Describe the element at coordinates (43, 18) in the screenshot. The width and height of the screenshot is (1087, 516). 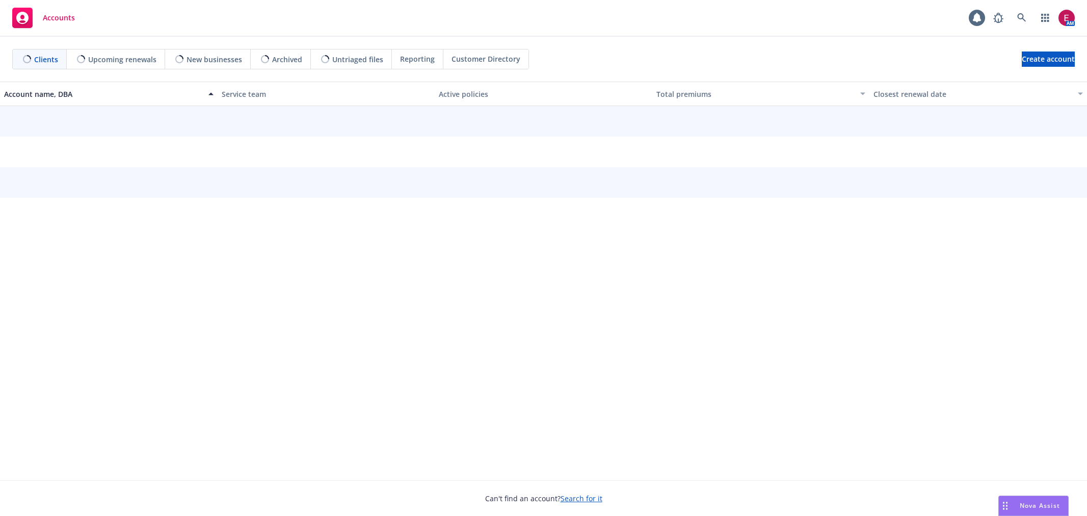
I see `a: Accounts` at that location.